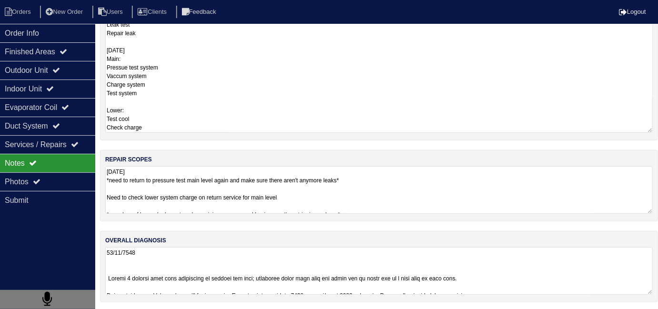 The width and height of the screenshot is (658, 309). Describe the element at coordinates (153, 12) in the screenshot. I see `li: Clients` at that location.